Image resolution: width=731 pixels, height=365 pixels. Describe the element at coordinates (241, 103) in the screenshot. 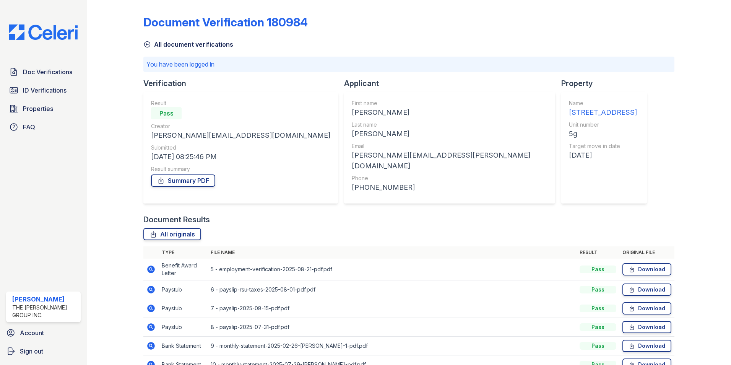

I see `div: Result` at that location.